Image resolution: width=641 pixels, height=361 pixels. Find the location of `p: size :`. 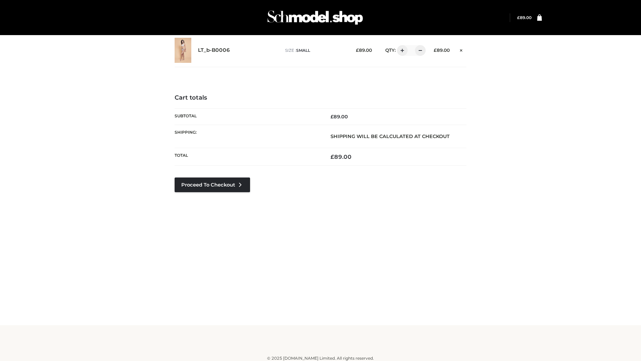

p: size : is located at coordinates (315, 50).